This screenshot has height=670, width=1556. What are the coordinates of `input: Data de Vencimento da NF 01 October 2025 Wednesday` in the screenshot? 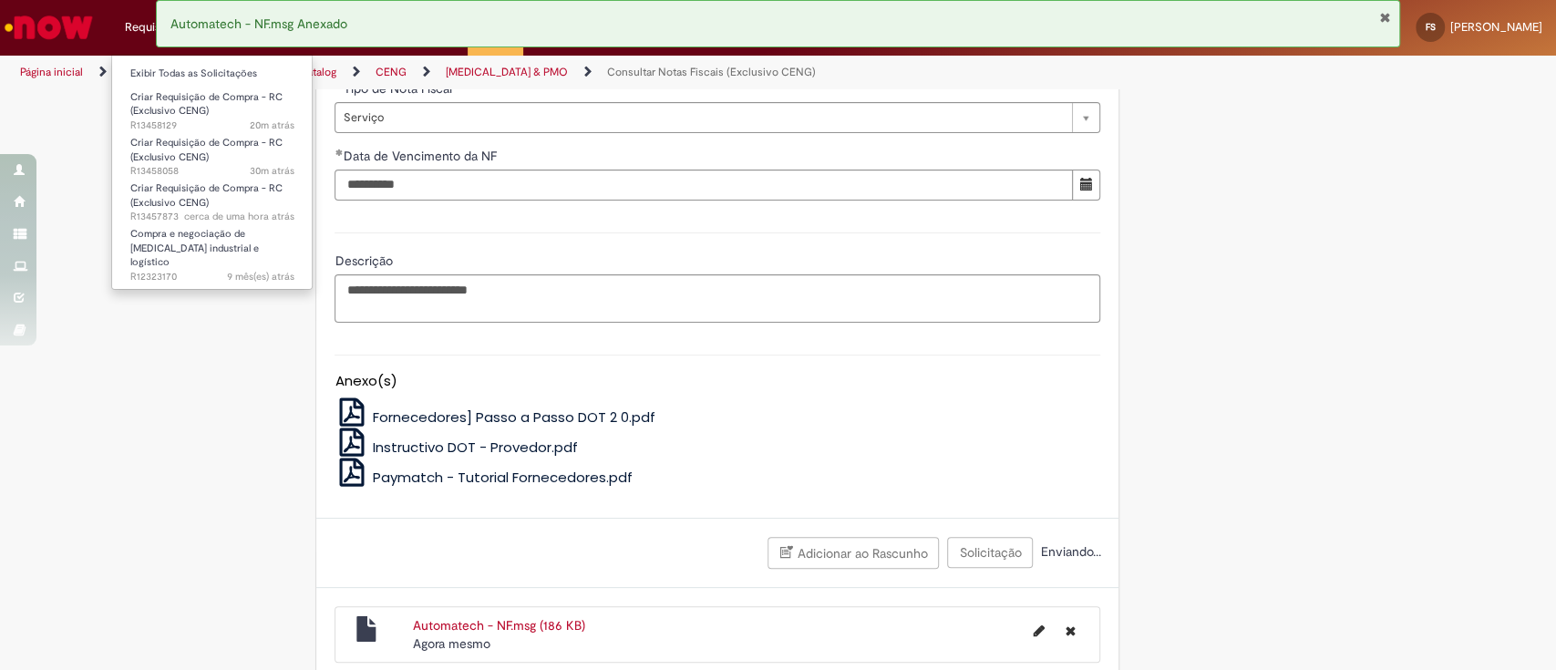 It's located at (703, 185).